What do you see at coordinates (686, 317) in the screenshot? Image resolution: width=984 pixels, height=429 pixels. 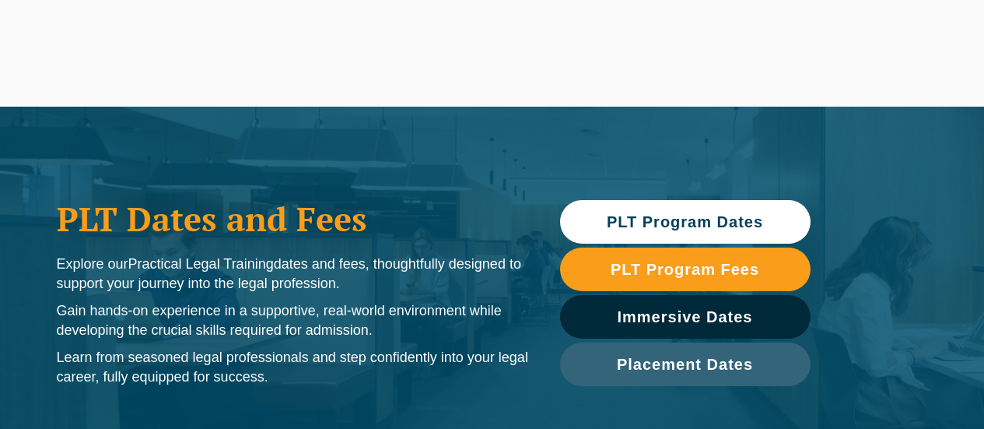 I see `a: Immersive Dates` at bounding box center [686, 317].